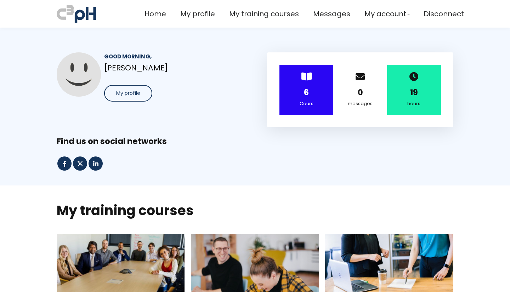 This screenshot has width=510, height=292. I want to click on img: 65e587d5248a3990f504bc33.jpg, so click(79, 74).